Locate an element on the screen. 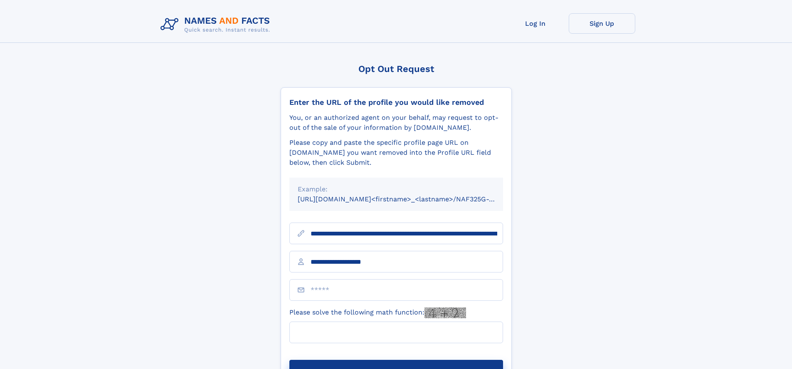  div: You, or an authorized agent on your behalf, may request to opt-out of the sale of your informatio... is located at coordinates (396, 123).